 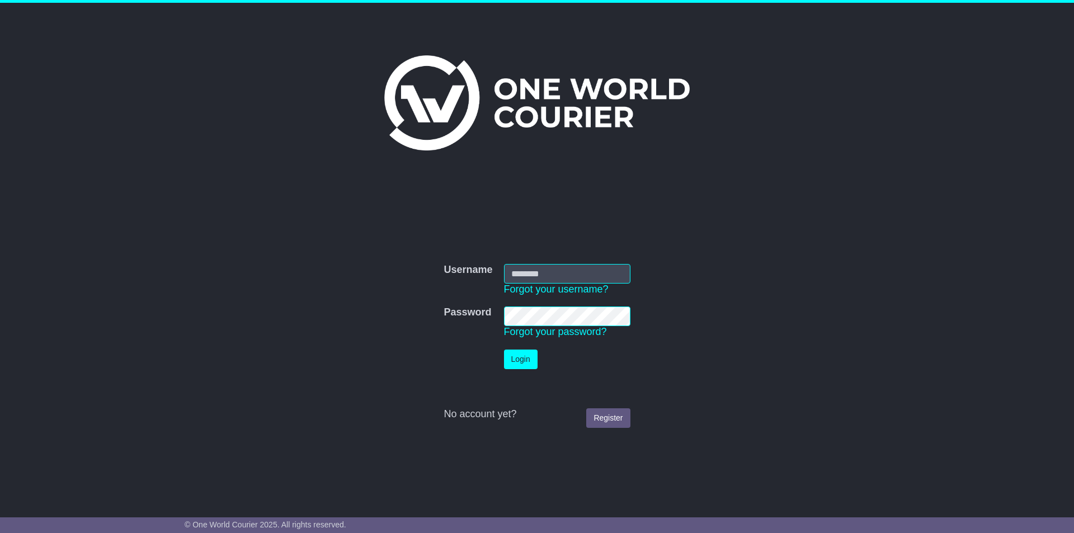 I want to click on a: Forgot your username?, so click(x=556, y=289).